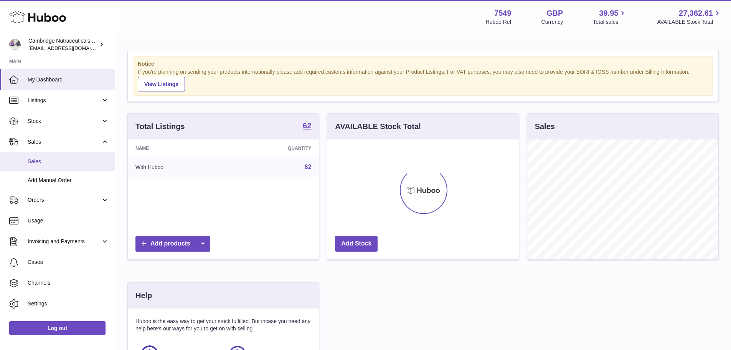 The height and width of the screenshot is (350, 731). Describe the element at coordinates (609, 13) in the screenshot. I see `span: 39.95` at that location.